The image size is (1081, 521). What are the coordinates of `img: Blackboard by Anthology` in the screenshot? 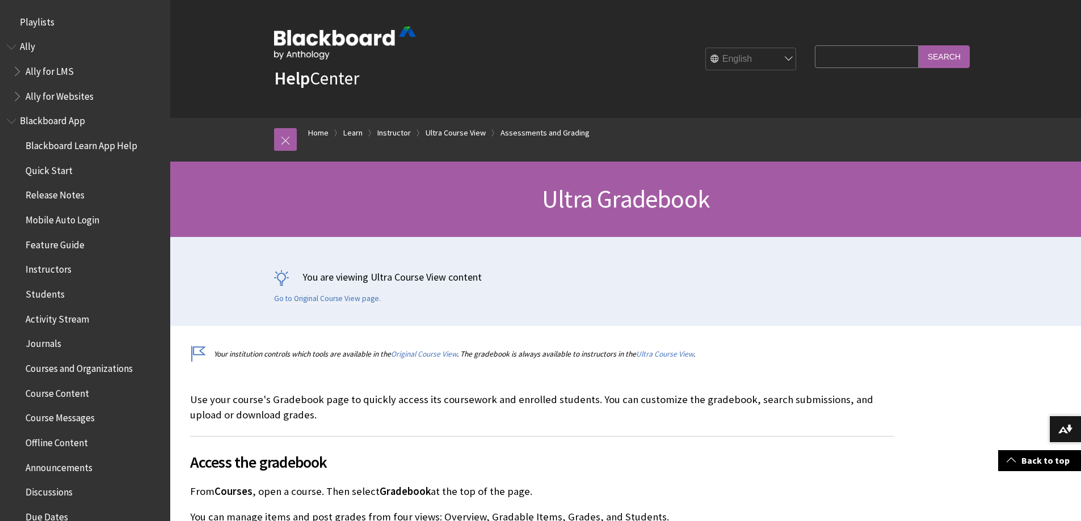 It's located at (345, 43).